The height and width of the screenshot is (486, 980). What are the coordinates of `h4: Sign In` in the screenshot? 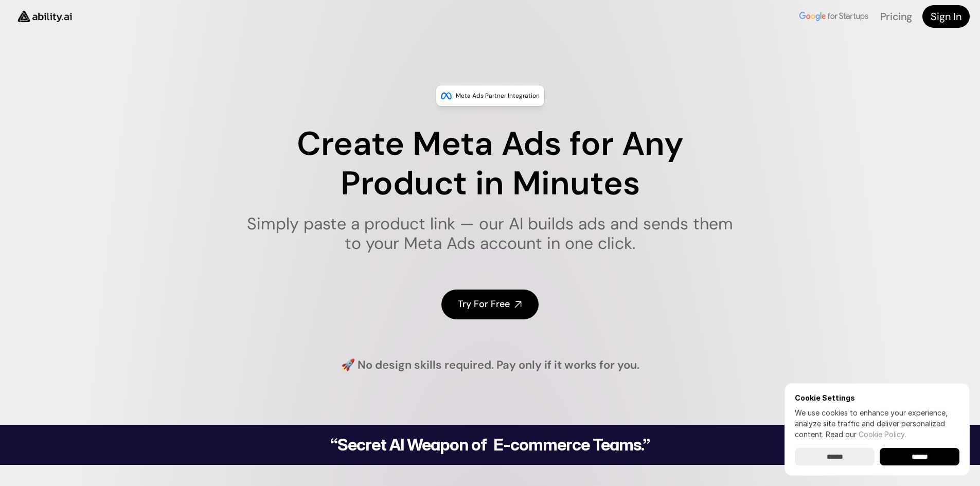 It's located at (946, 16).